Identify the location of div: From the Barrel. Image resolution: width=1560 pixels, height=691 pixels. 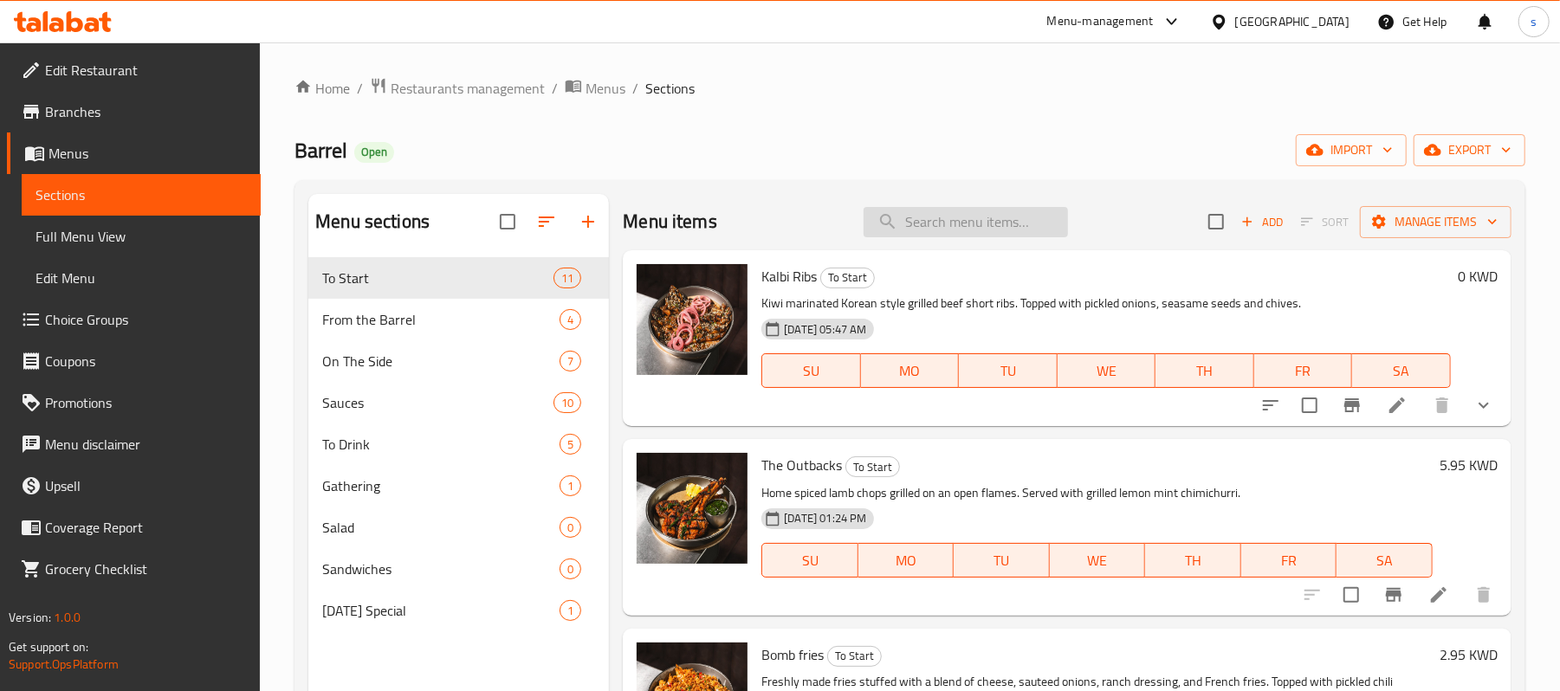
(441, 320).